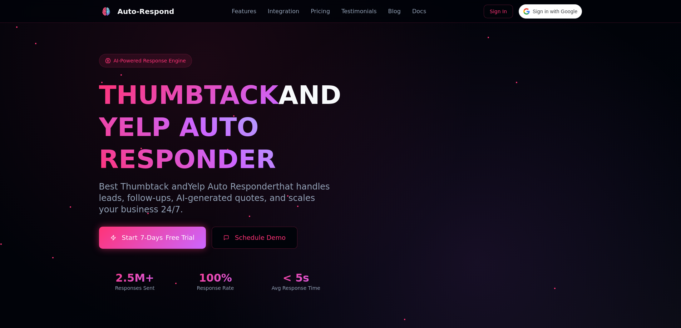 The width and height of the screenshot is (681, 328). I want to click on h1: YELP AUTO RESPONDER, so click(215, 143).